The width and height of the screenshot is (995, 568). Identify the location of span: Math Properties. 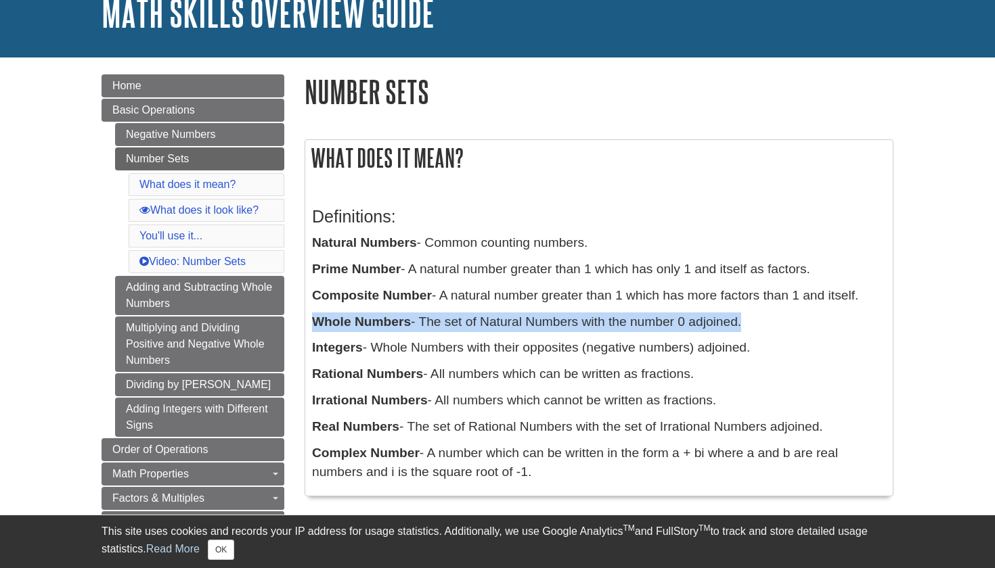
(150, 474).